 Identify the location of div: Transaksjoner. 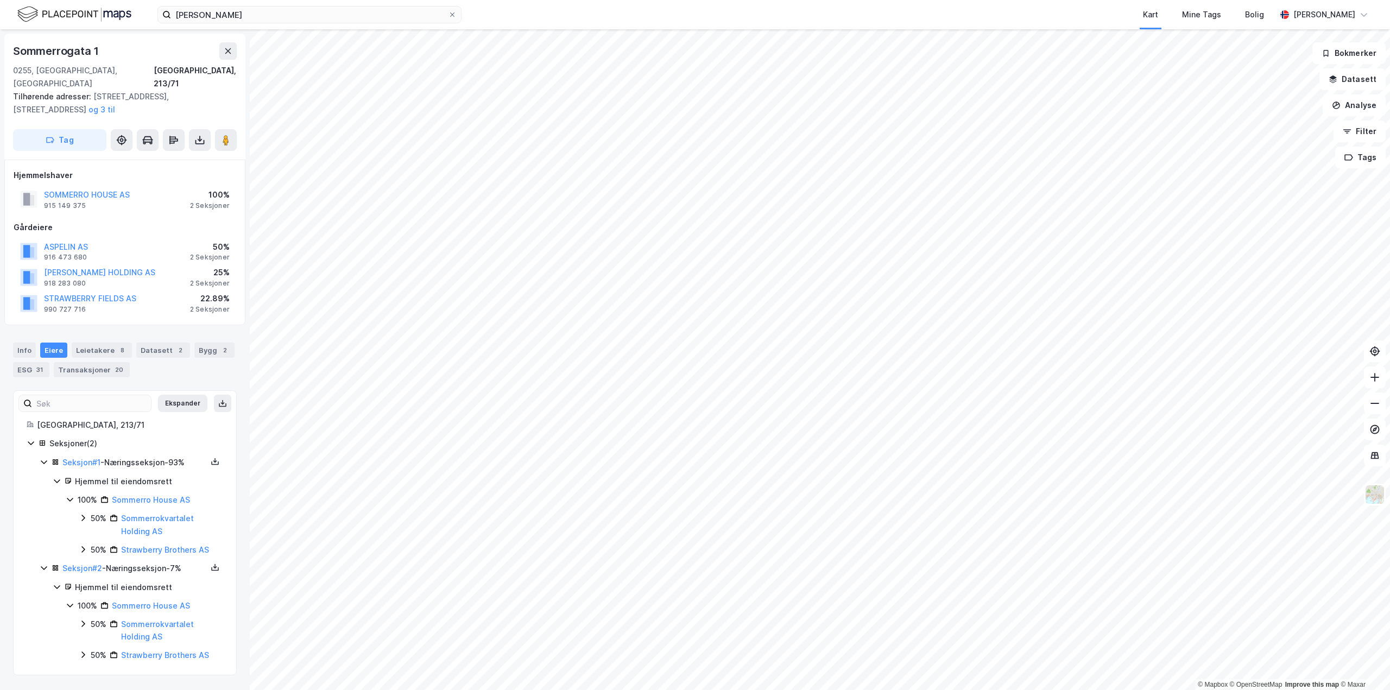
(92, 370).